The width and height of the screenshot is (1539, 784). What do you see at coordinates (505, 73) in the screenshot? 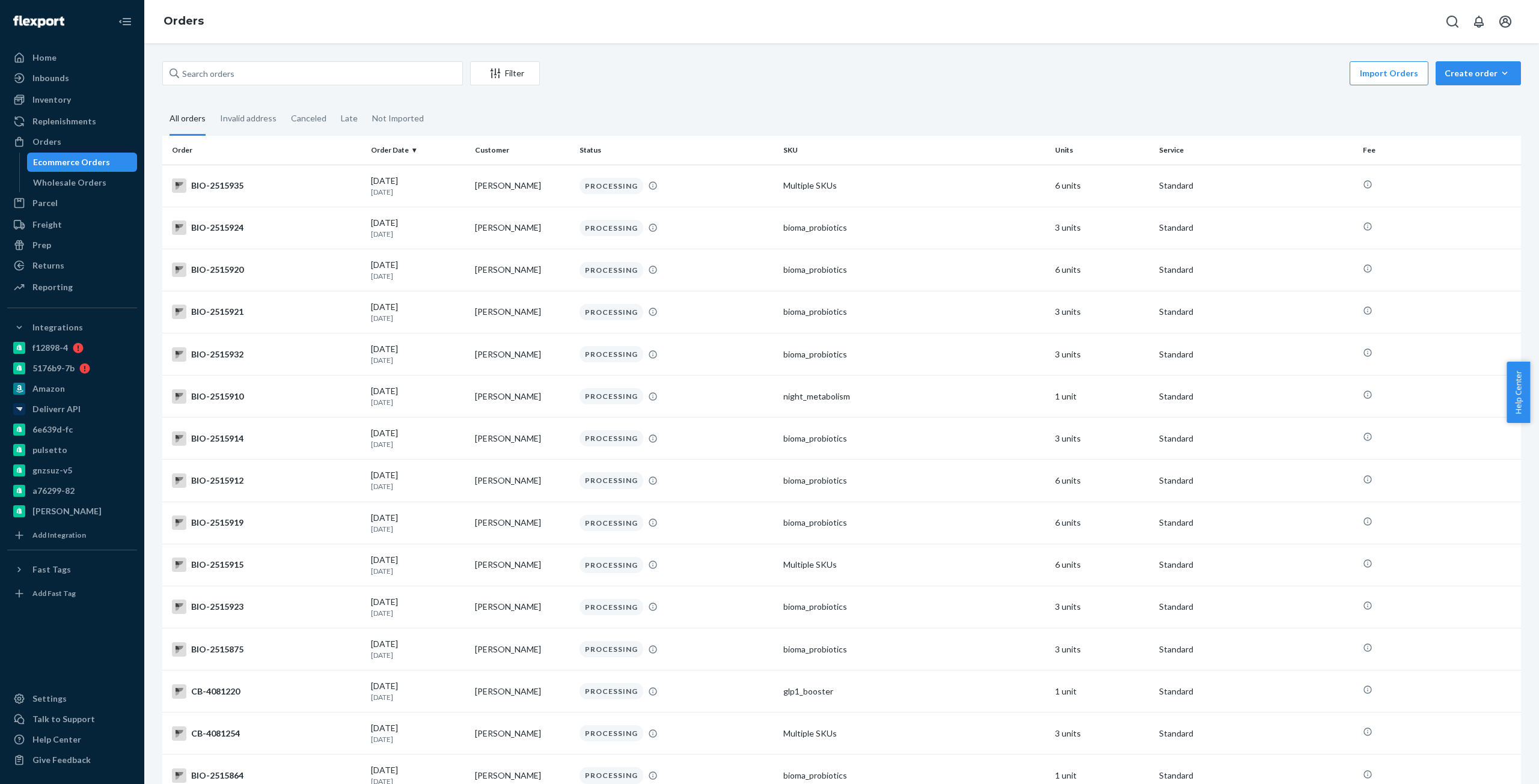
I see `div: Filter` at bounding box center [505, 73].